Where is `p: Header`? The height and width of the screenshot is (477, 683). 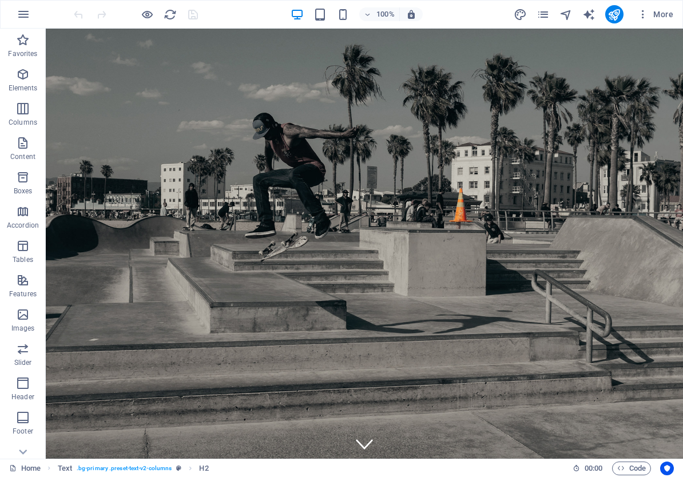 p: Header is located at coordinates (23, 397).